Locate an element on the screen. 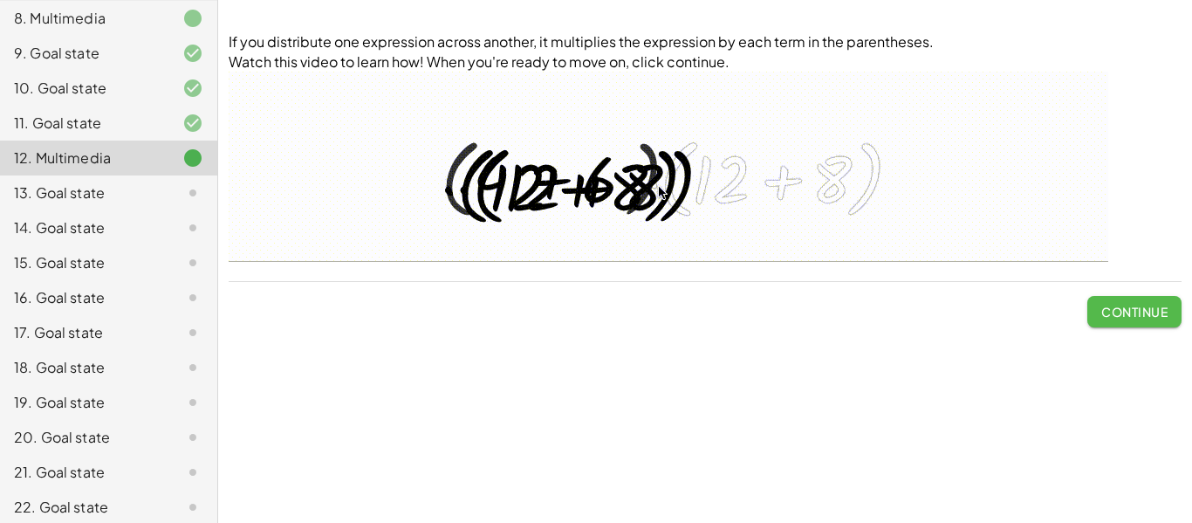 The image size is (1192, 523). div: 22. Goal state is located at coordinates (84, 507).